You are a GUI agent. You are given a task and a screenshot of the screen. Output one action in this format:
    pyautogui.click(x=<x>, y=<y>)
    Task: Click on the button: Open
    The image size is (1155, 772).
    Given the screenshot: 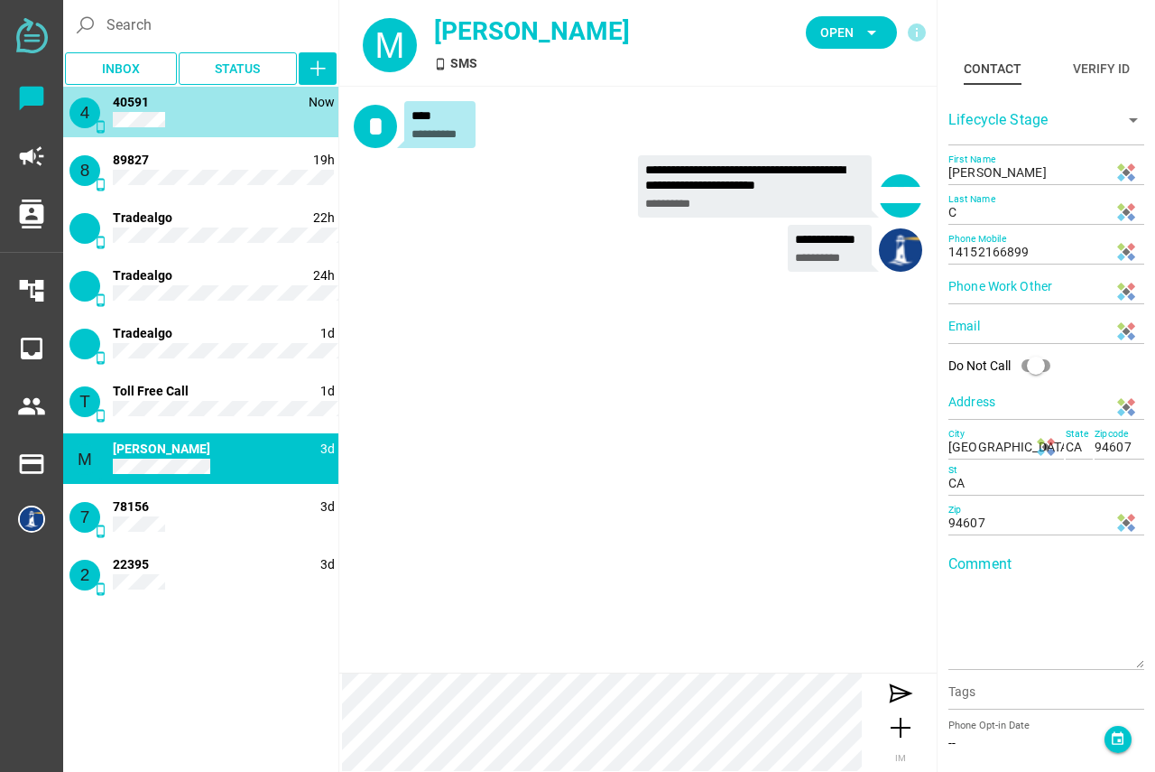 What is the action you would take?
    pyautogui.click(x=851, y=32)
    